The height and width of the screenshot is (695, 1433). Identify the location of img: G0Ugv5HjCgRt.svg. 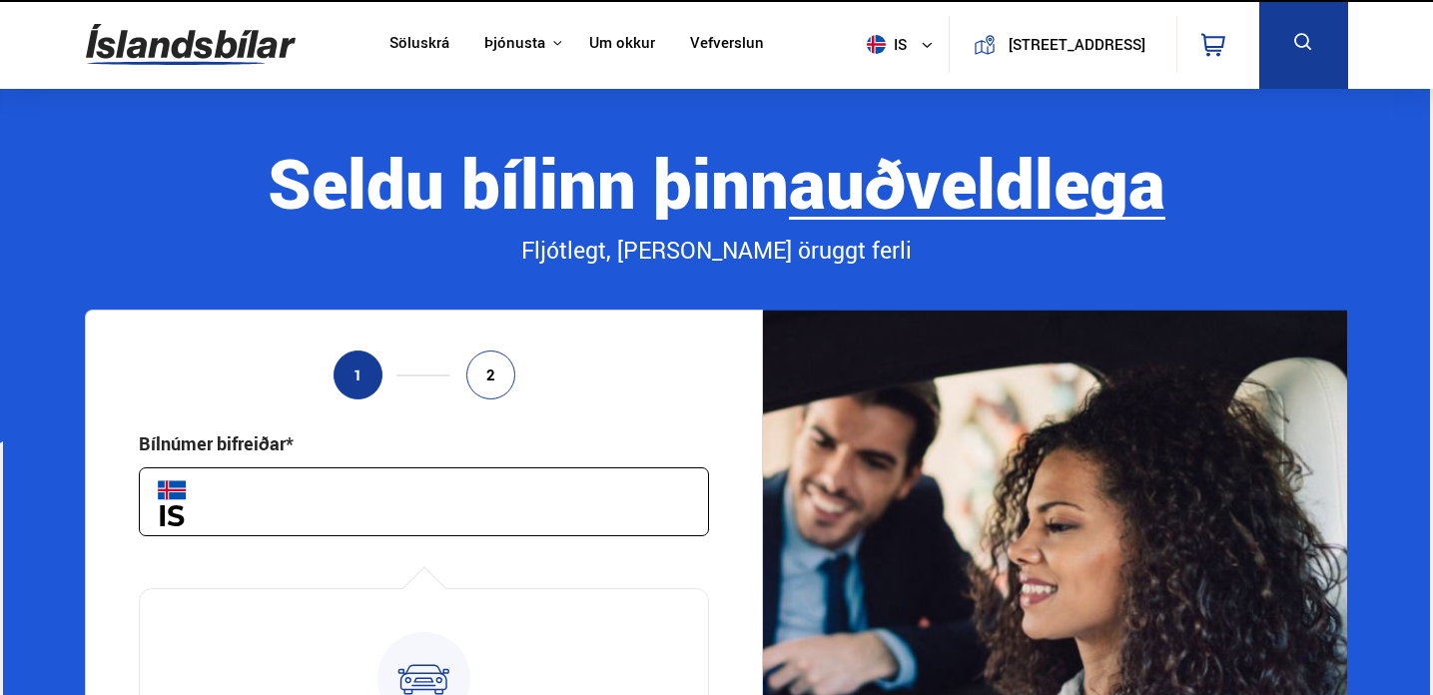
(191, 44).